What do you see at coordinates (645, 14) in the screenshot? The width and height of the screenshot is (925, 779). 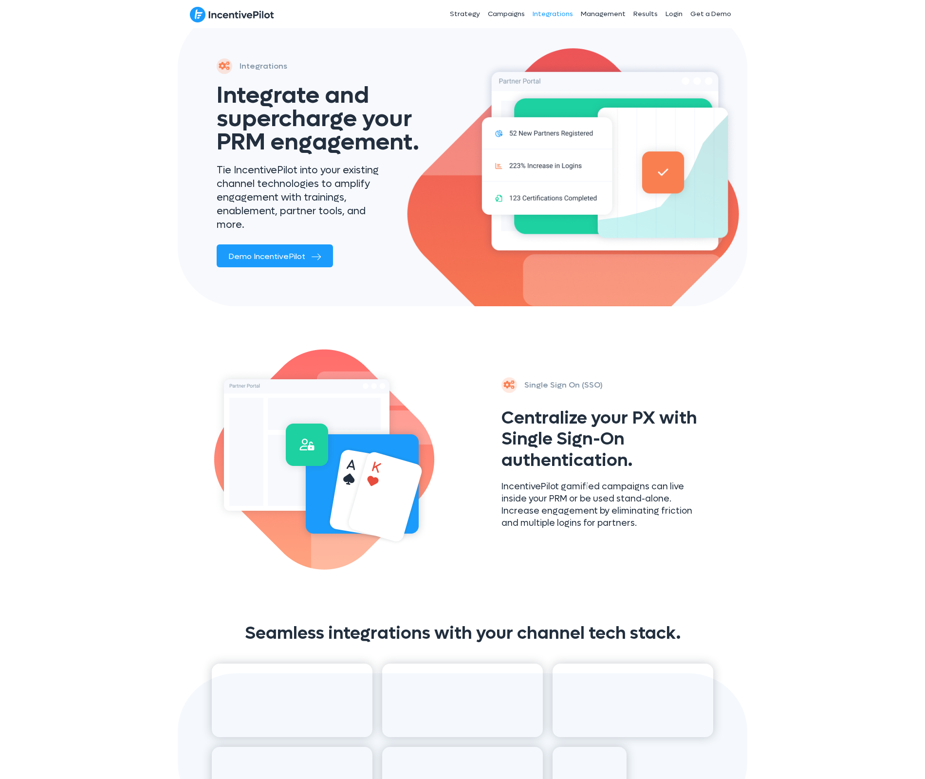 I see `a: Results` at bounding box center [645, 14].